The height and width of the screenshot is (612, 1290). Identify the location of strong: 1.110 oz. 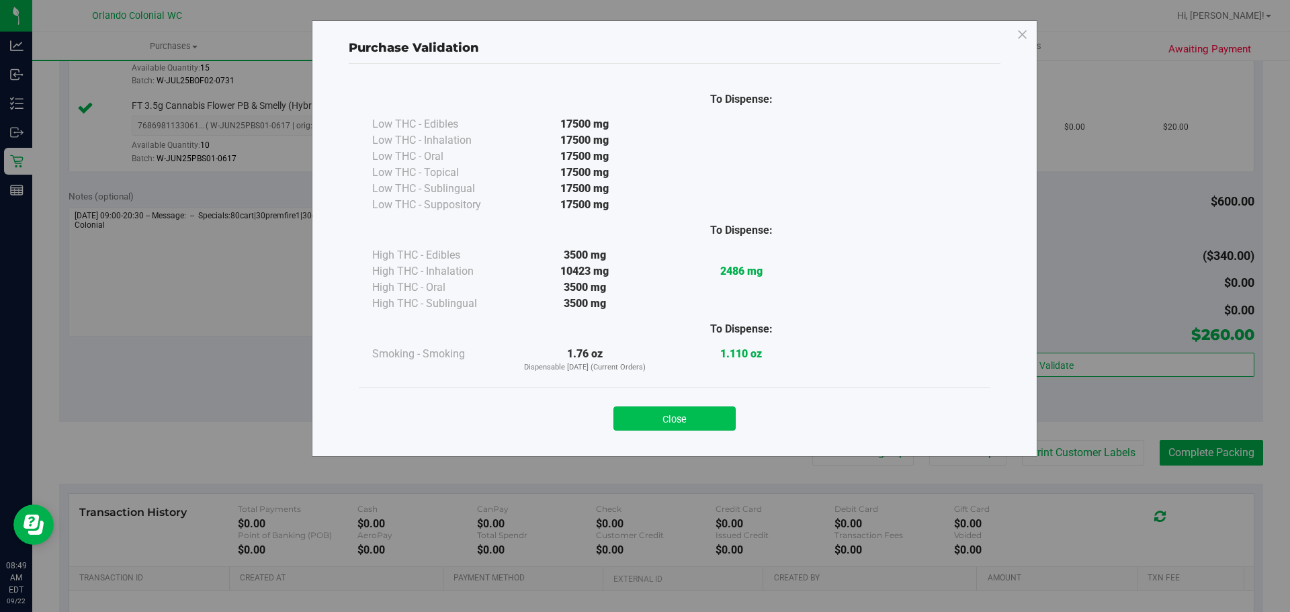
(741, 353).